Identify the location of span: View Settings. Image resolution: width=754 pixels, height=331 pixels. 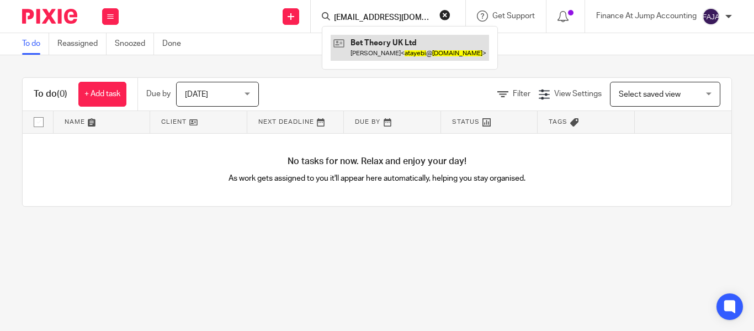
(578, 94).